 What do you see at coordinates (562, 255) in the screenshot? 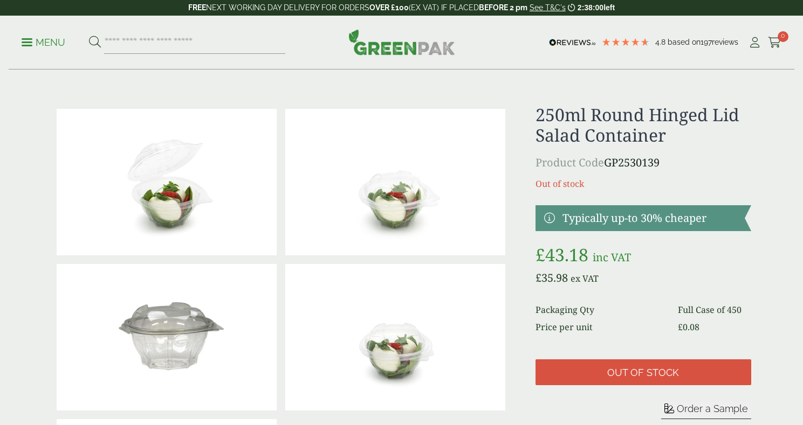
I see `bdi: 43.18` at bounding box center [562, 255].